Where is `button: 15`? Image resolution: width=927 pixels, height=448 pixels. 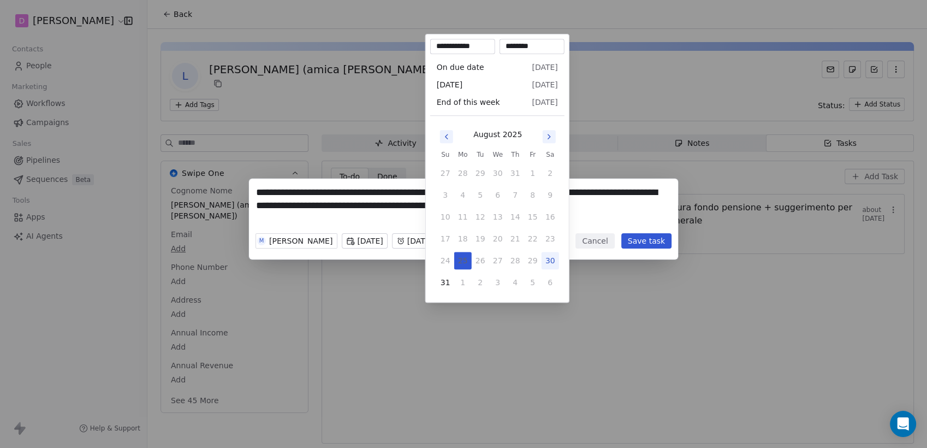 button: 15 is located at coordinates (533, 217).